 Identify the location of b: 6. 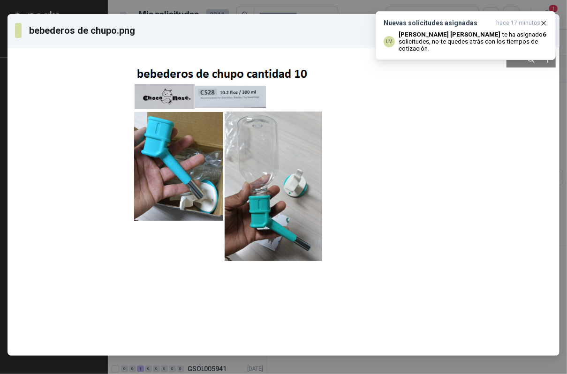
(544, 34).